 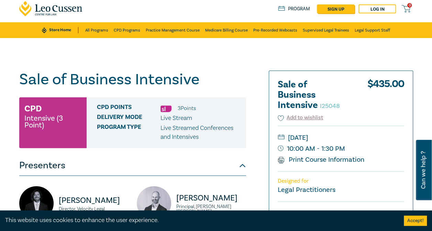 What do you see at coordinates (128, 133) in the screenshot?
I see `span: Program type` at bounding box center [128, 133].